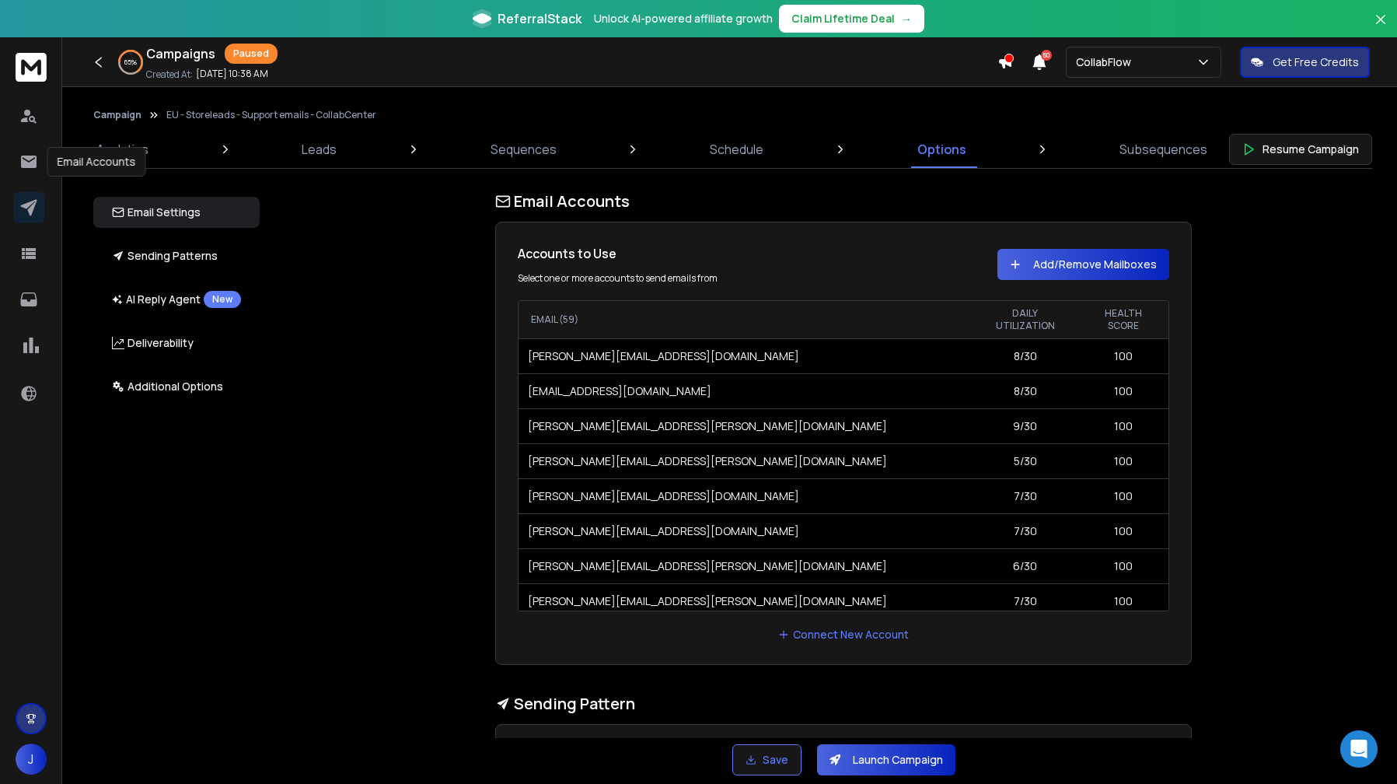 Image resolution: width=1397 pixels, height=784 pixels. Describe the element at coordinates (1046, 55) in the screenshot. I see `span: 50` at that location.